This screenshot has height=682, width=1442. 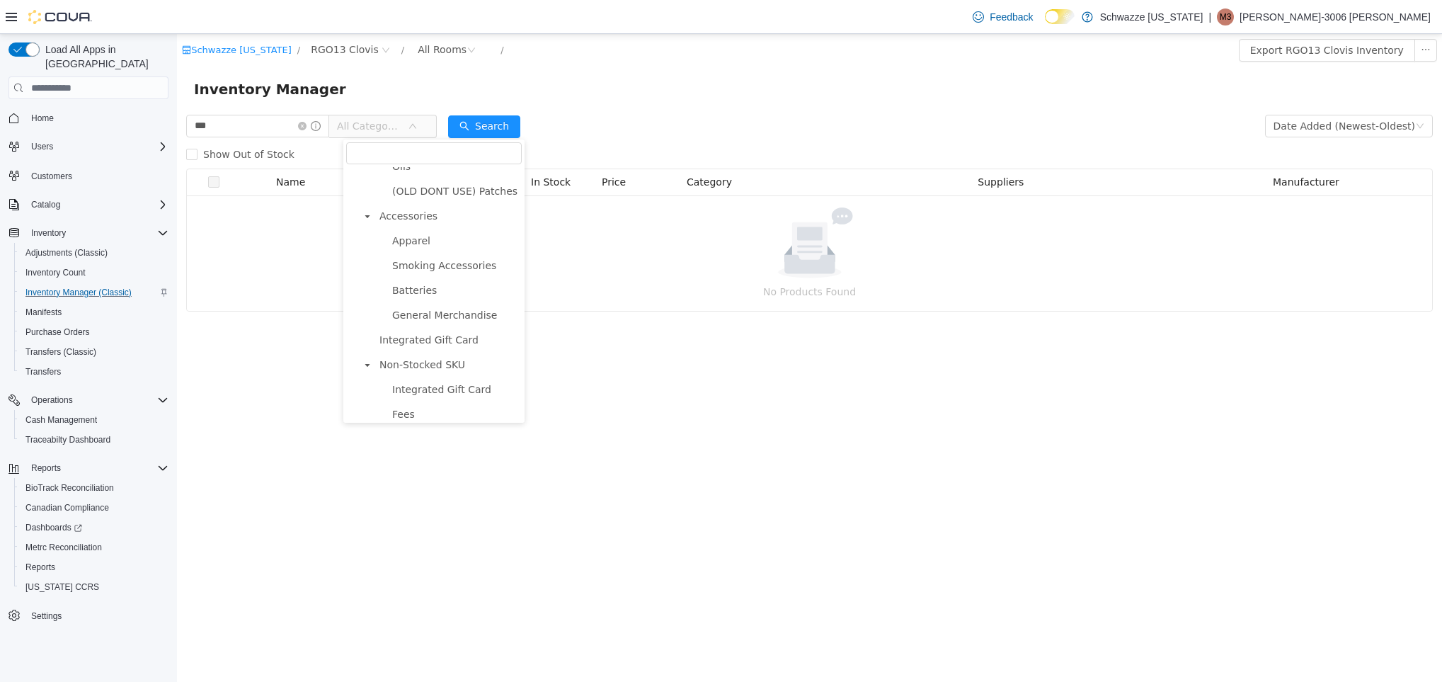 I want to click on span: Manufacturer, so click(x=1129, y=148).